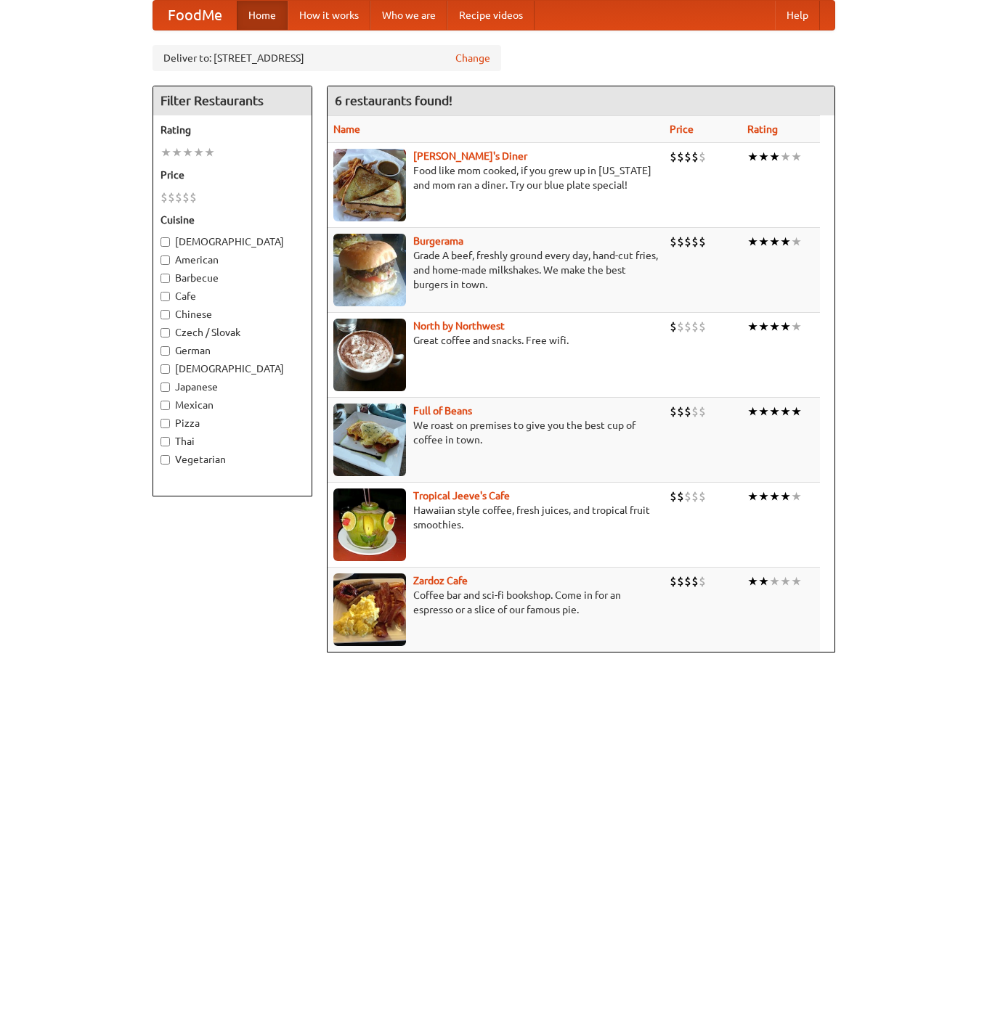 The width and height of the screenshot is (987, 1027). I want to click on a: Name, so click(346, 129).